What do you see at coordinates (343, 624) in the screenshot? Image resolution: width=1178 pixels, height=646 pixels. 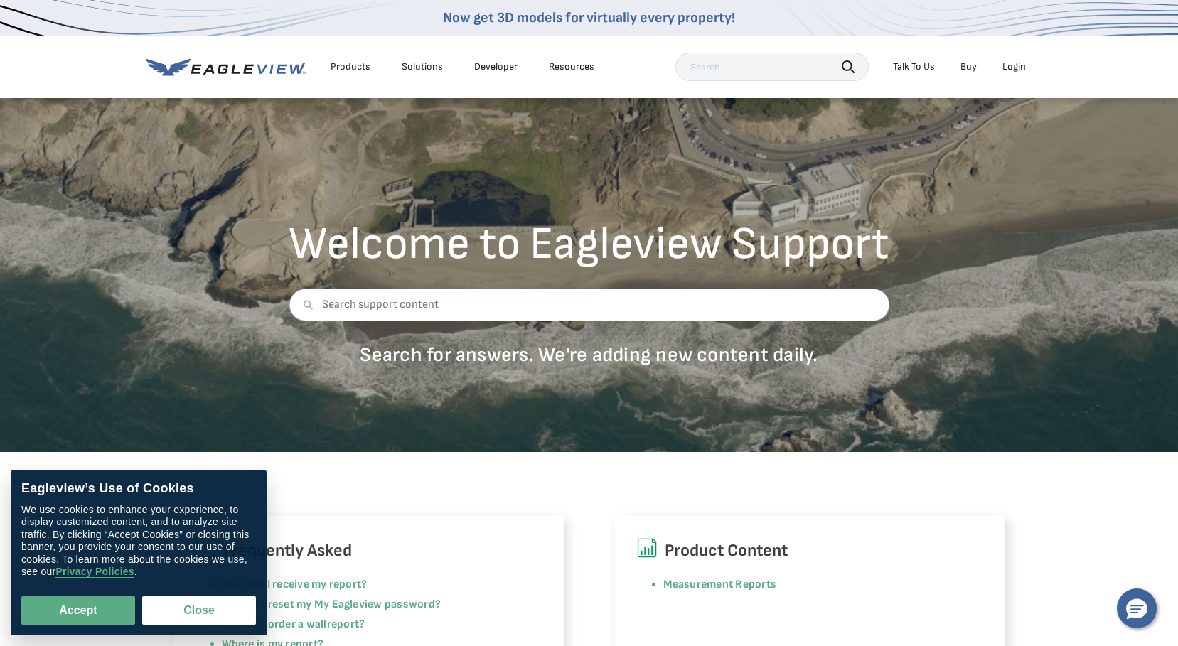 I see `a: report` at bounding box center [343, 624].